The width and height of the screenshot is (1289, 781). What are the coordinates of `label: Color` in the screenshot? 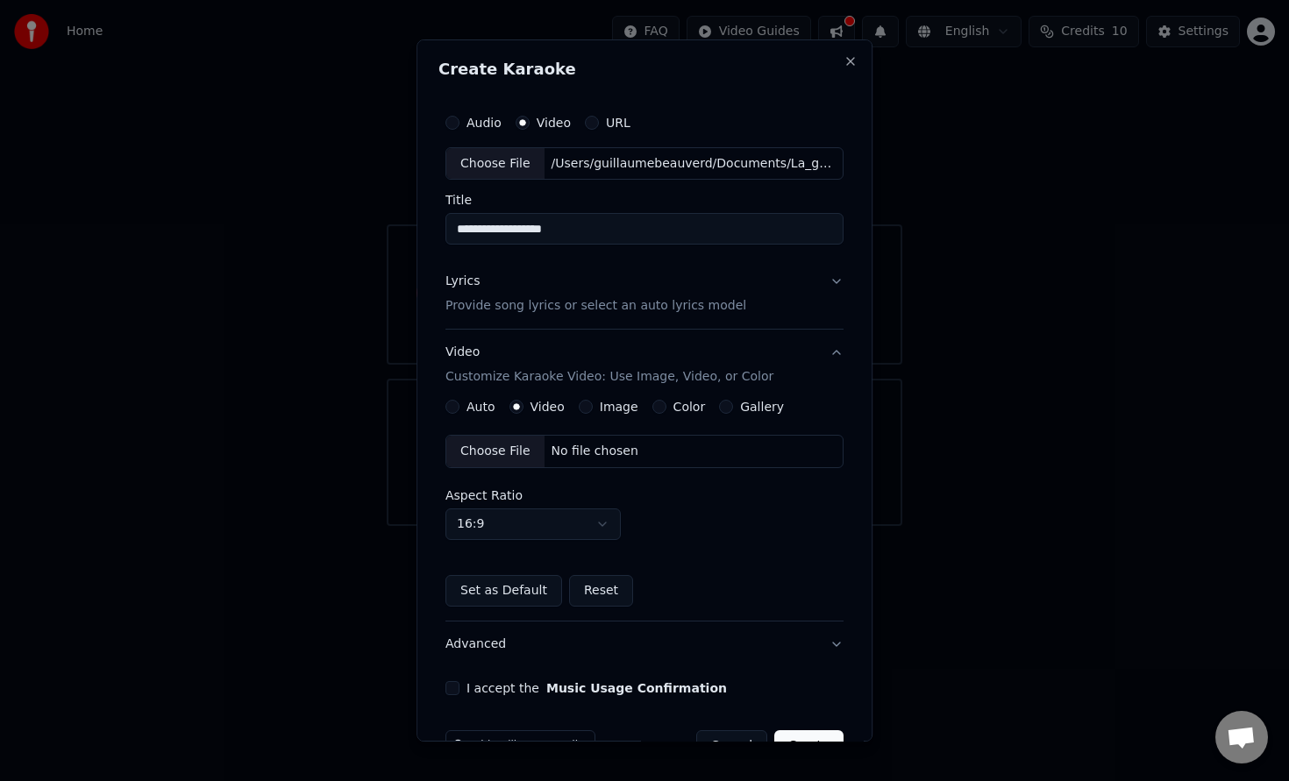 It's located at (689, 407).